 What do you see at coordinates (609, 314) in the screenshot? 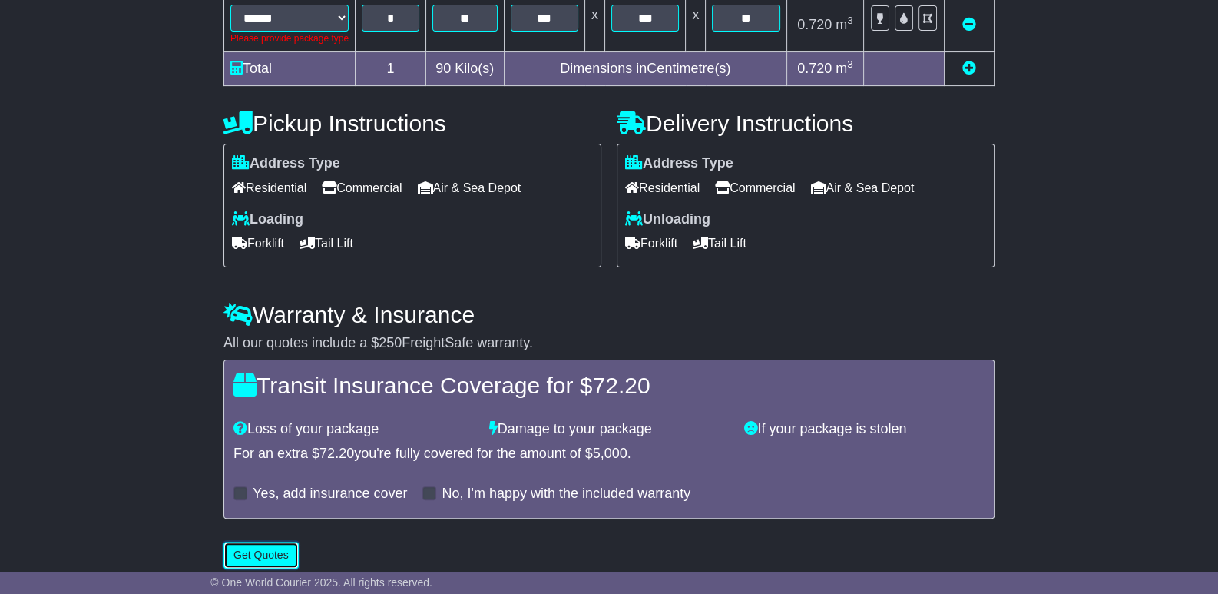
I see `h4: Warranty & Insurance` at bounding box center [609, 314].